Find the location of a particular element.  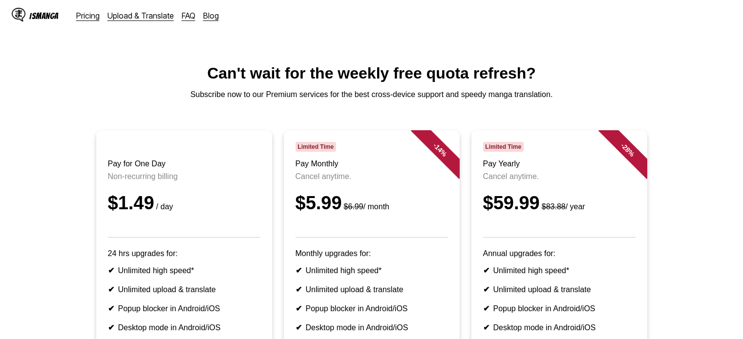

small: / year is located at coordinates (562, 207).